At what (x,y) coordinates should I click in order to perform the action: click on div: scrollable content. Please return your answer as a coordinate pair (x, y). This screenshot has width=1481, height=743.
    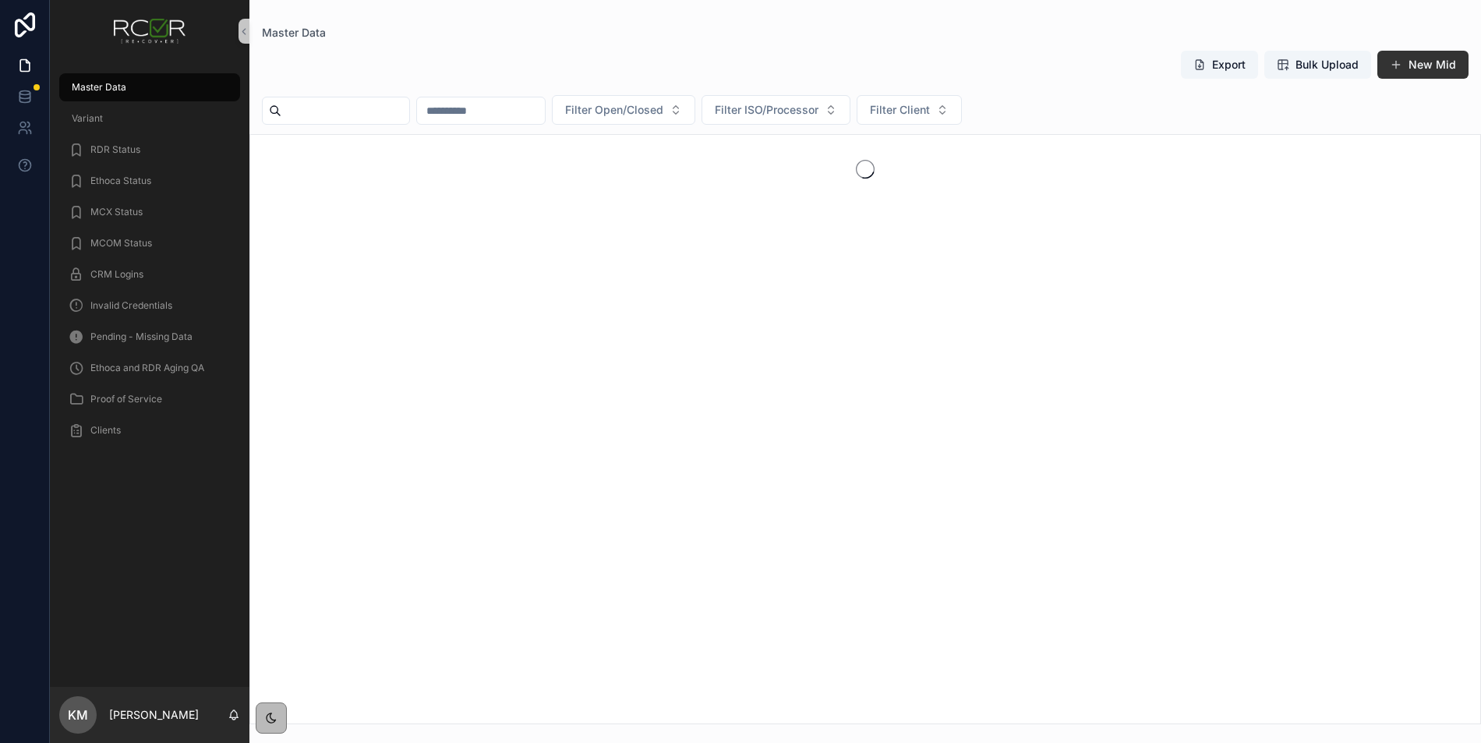
    Looking at the image, I should click on (150, 263).